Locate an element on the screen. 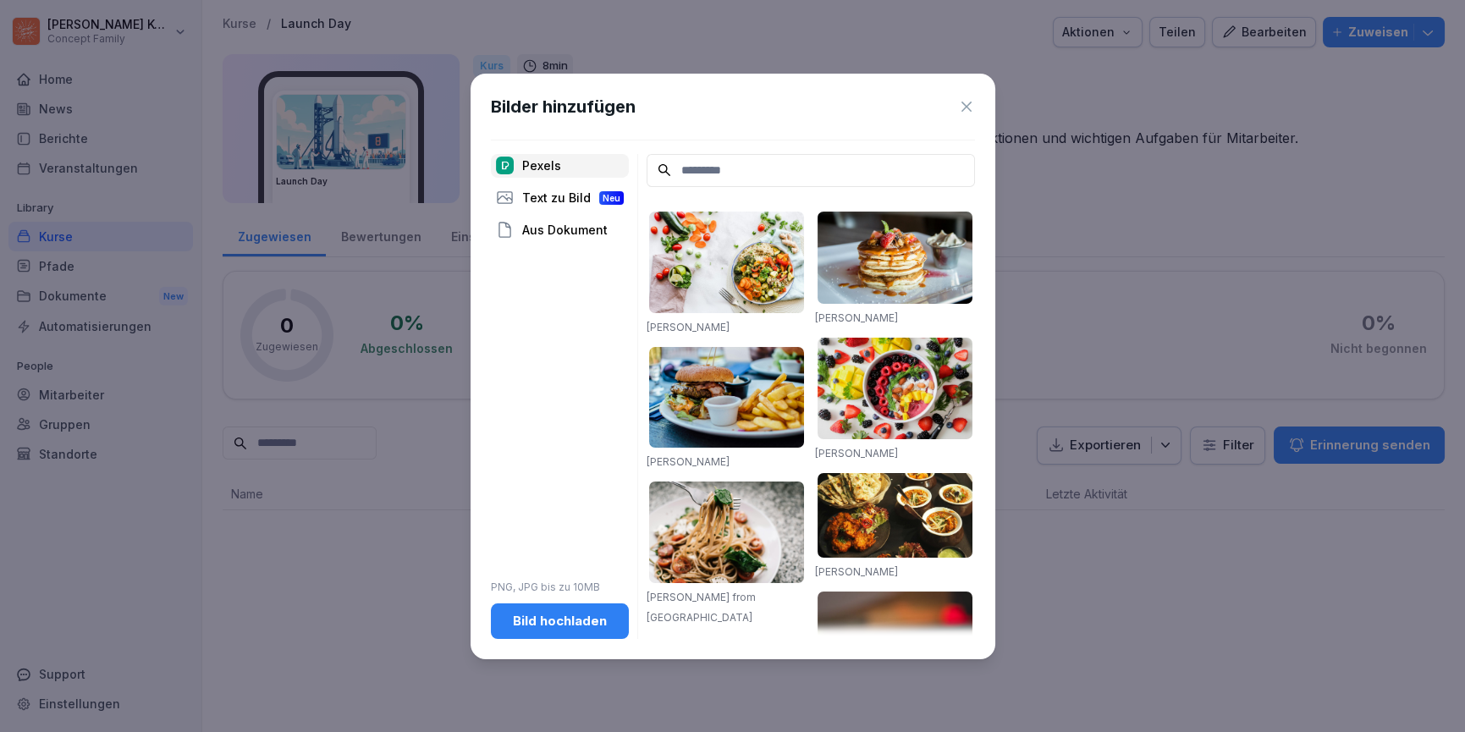  img: pexels-photo-70497.jpeg is located at coordinates (726, 398).